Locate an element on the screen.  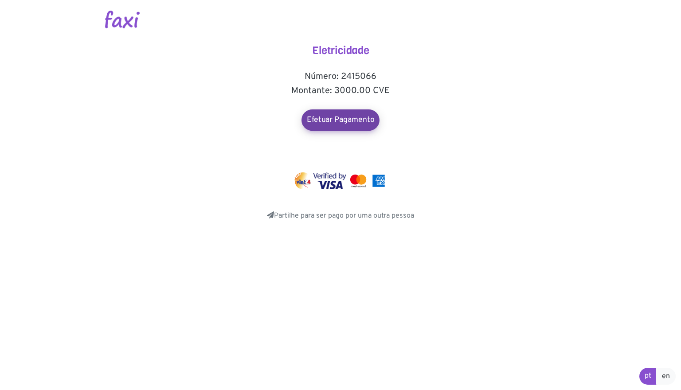
h4: Eletricidade is located at coordinates (340, 51).